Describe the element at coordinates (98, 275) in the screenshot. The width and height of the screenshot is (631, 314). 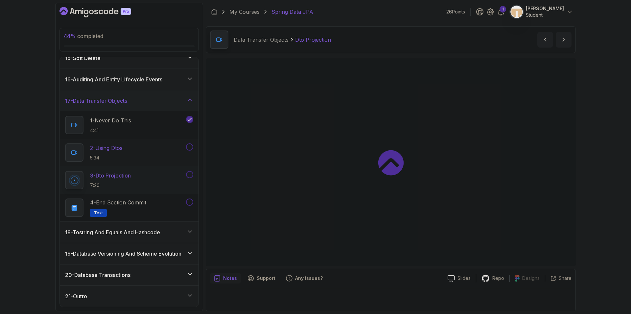
I see `h3: 20 - Database Transactions` at that location.